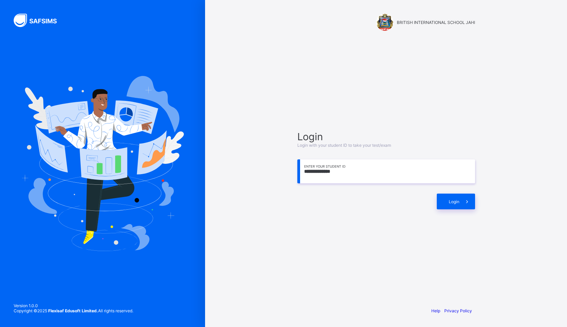 This screenshot has width=567, height=327. What do you see at coordinates (458, 310) in the screenshot?
I see `a: Privacy Policy` at bounding box center [458, 310].